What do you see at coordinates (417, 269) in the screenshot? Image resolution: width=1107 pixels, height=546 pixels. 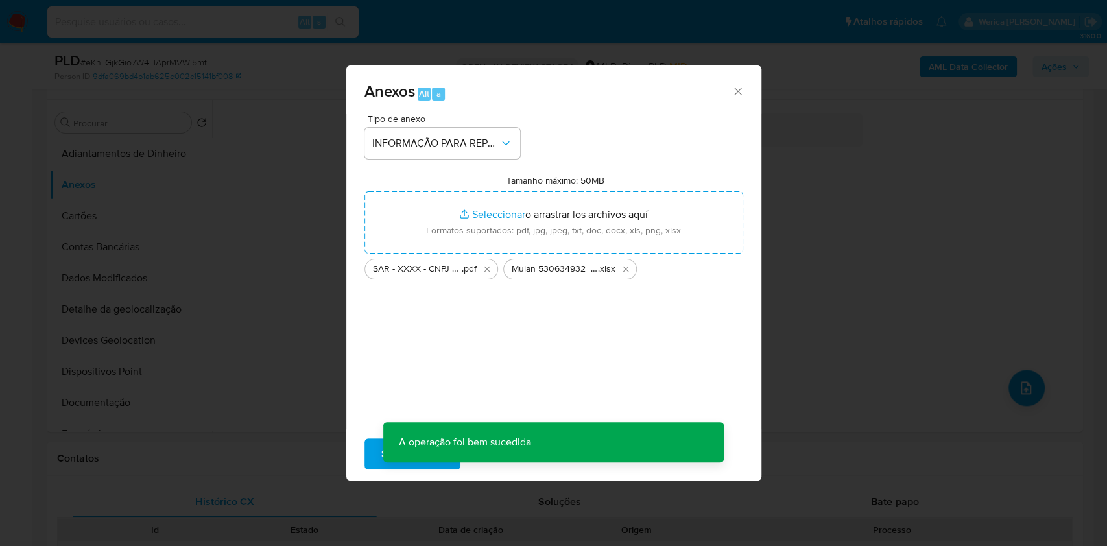 I see `span: SAR - XXXX - CNPJ 29247085000199 - NICRAF SERVICOS EM TECNOLOGIA DA INFORMACAO LTDA (1)` at bounding box center [417, 269].